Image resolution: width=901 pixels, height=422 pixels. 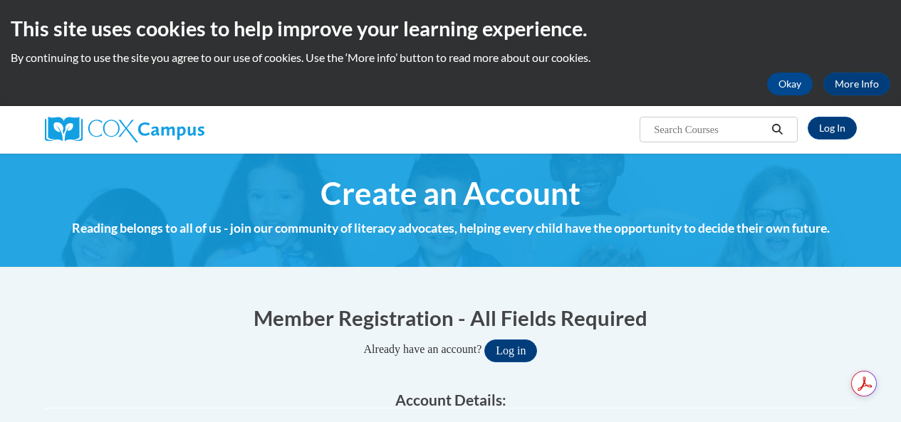 I want to click on h2: This site uses cookies to help improve your learning experience., so click(x=450, y=28).